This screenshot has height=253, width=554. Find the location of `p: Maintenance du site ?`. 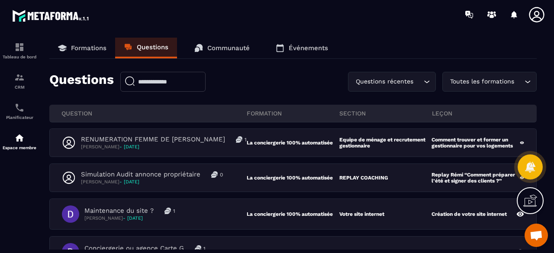

p: Maintenance du site ? is located at coordinates (119, 211).